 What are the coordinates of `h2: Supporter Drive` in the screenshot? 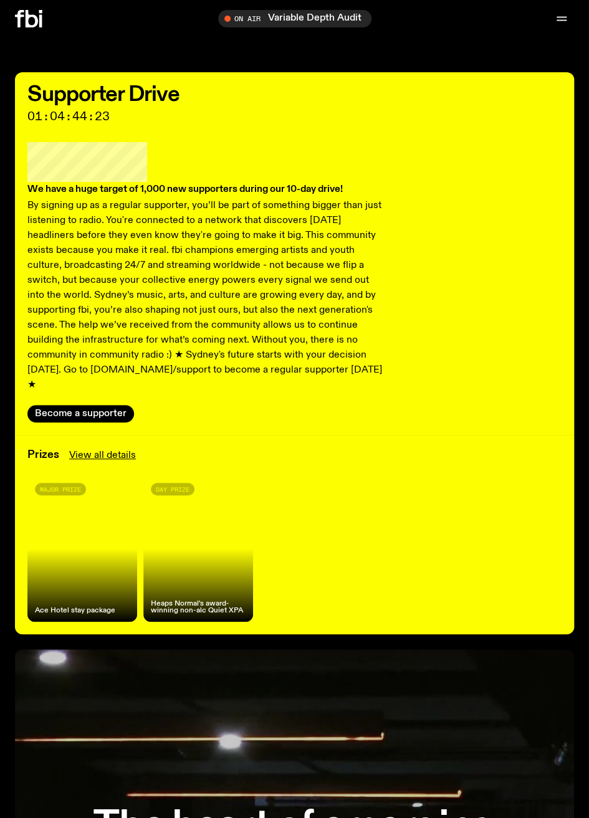 It's located at (294, 95).